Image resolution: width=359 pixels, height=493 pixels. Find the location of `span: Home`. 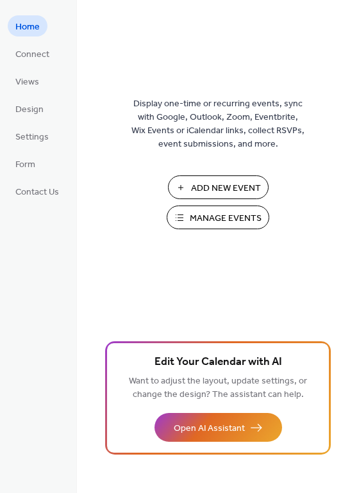

span: Home is located at coordinates (28, 27).